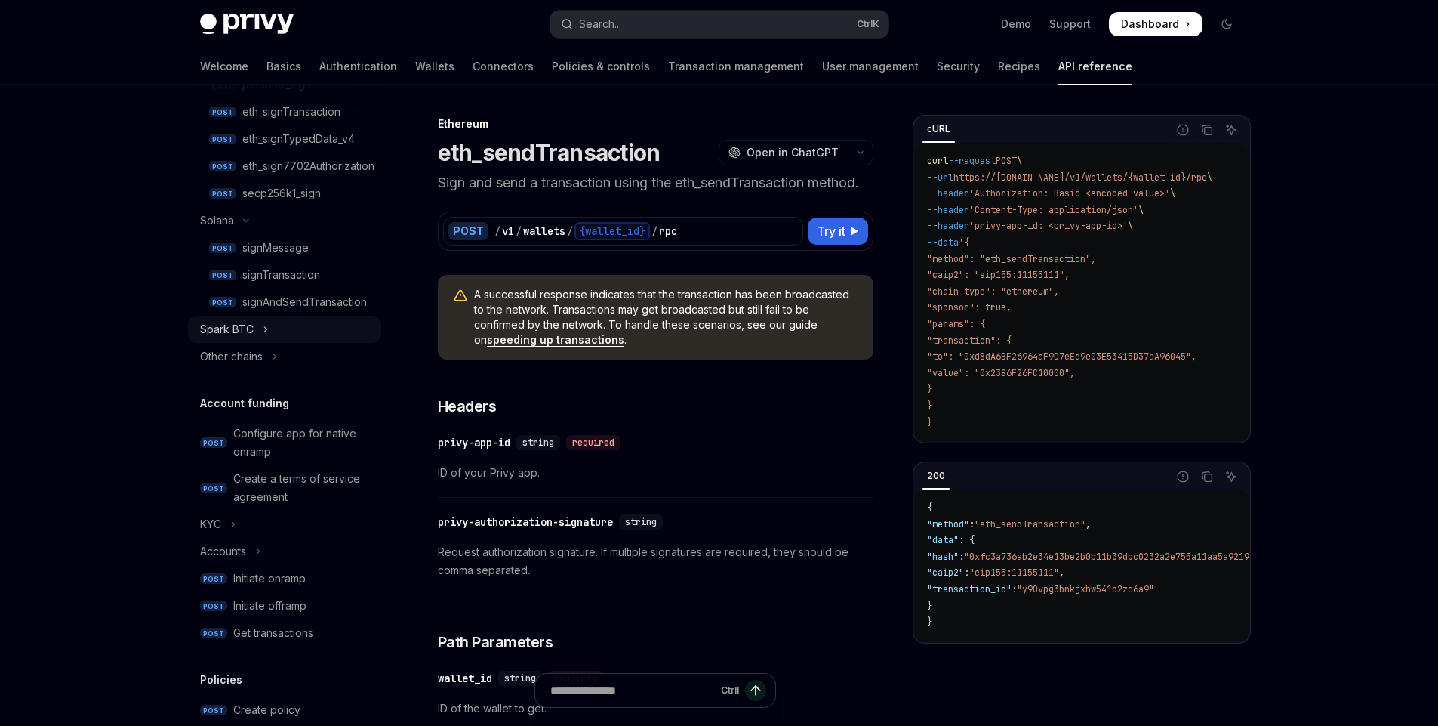  What do you see at coordinates (1014, 572) in the screenshot?
I see `span: "eip155:11155111"` at bounding box center [1014, 572].